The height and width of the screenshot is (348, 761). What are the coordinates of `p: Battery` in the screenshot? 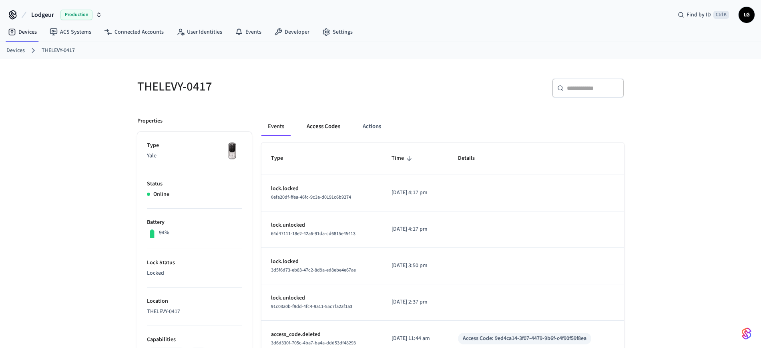 It's located at (195, 222).